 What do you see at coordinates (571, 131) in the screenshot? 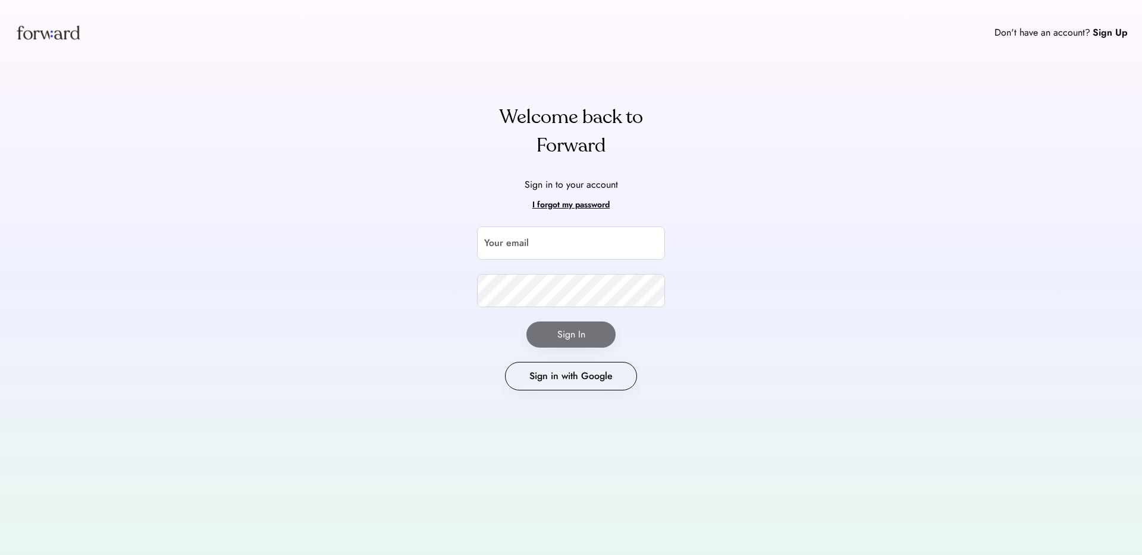
I see `div: Welcome back to Forward` at bounding box center [571, 131].